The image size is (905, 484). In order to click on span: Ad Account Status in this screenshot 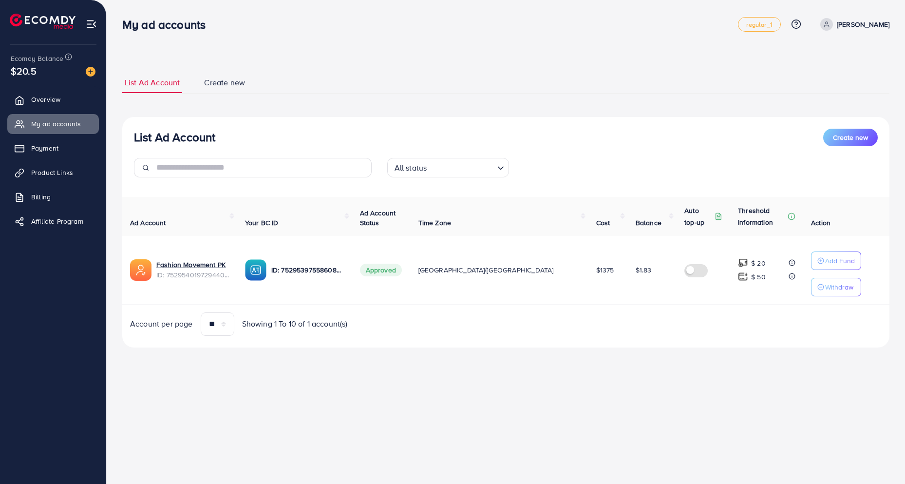, I will do `click(378, 218)`.